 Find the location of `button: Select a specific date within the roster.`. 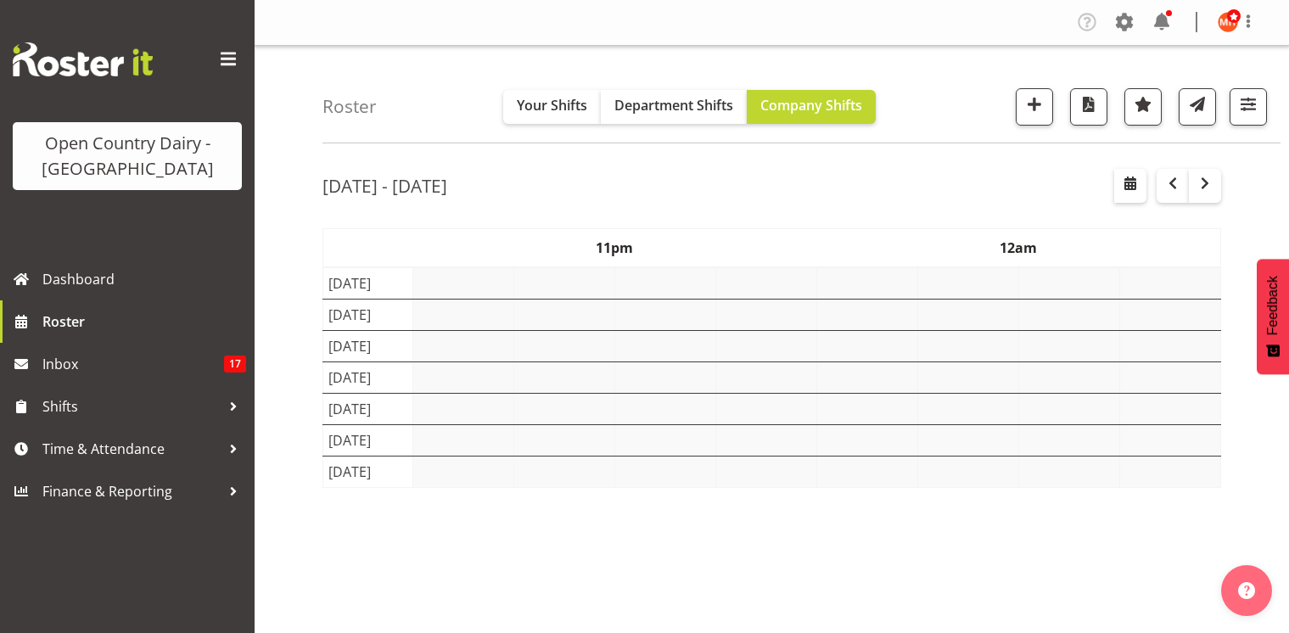

button: Select a specific date within the roster. is located at coordinates (1130, 186).